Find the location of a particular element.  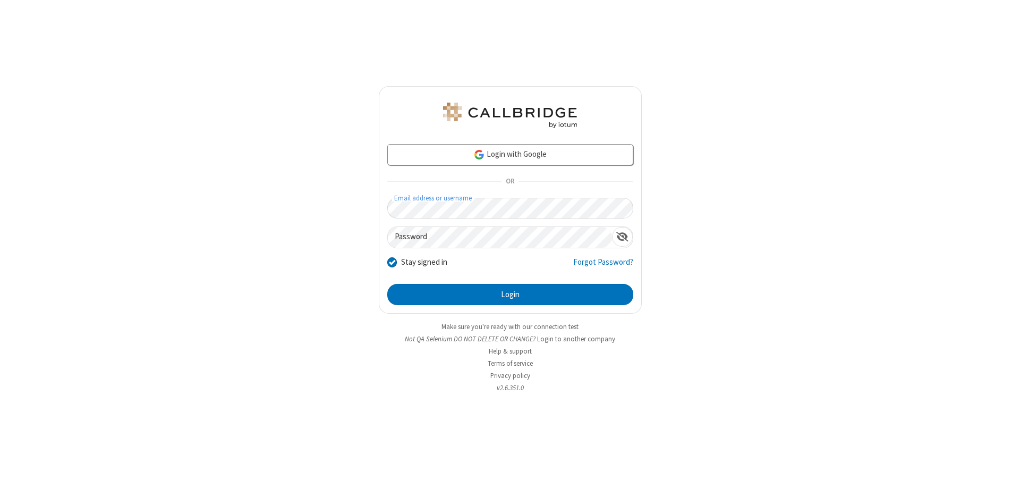

a: Privacy policy is located at coordinates (510, 375).